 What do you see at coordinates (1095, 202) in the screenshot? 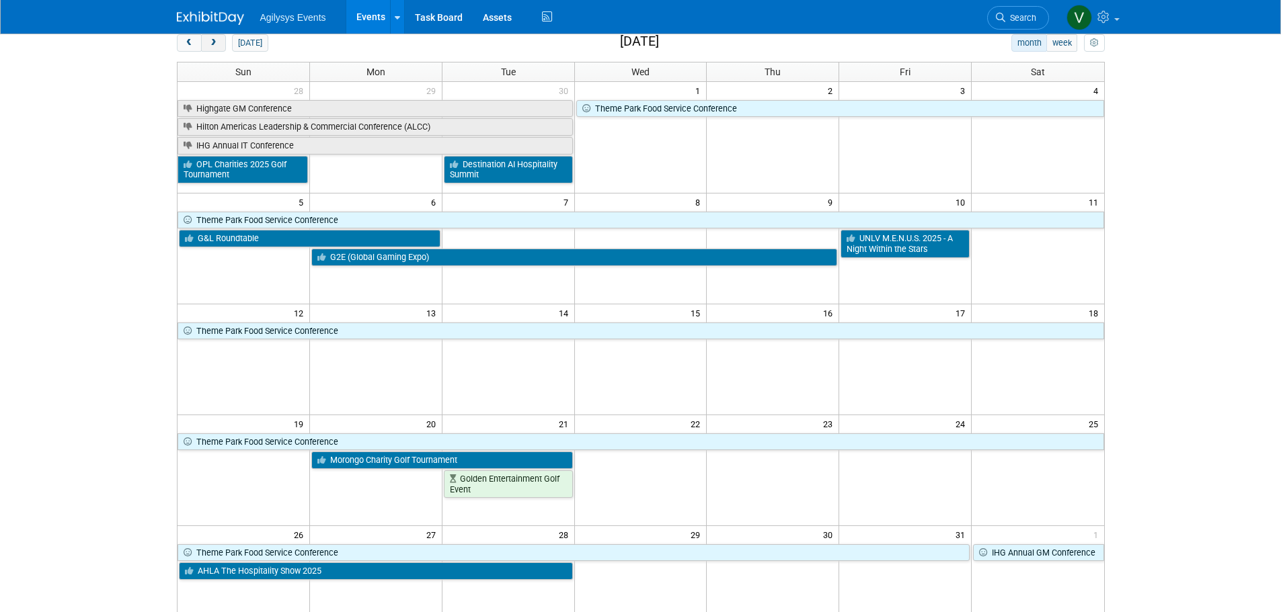
I see `span: 11` at bounding box center [1095, 202].